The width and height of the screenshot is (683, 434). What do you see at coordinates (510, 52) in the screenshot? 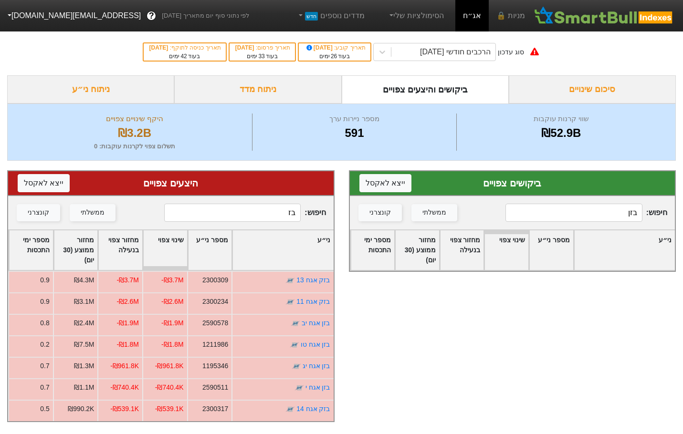
I see `div: סוג עדכון` at bounding box center [510, 52].